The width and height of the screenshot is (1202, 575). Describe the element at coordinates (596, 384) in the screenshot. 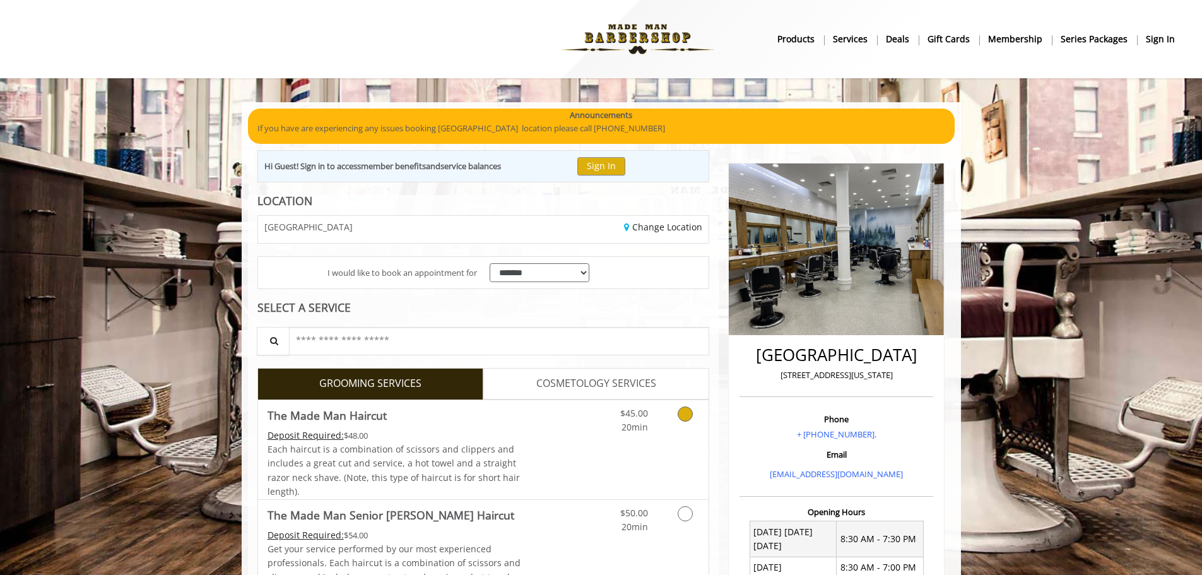

I see `span: COSMETOLOGY SERVICES` at that location.